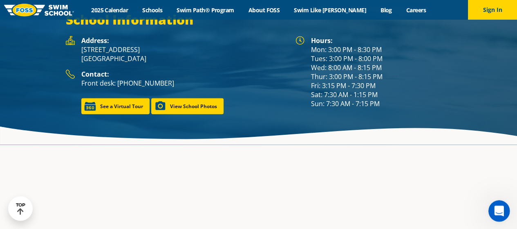 The image size is (517, 229). I want to click on div: Mon: 3:00 PM - 8:30 PM Tues: 3:00 PM - 8:00 PM Wed: 8:00 AM - 8:15 PM Thur: 3:00 PM - 8:15 PM Fri..., so click(382, 72).